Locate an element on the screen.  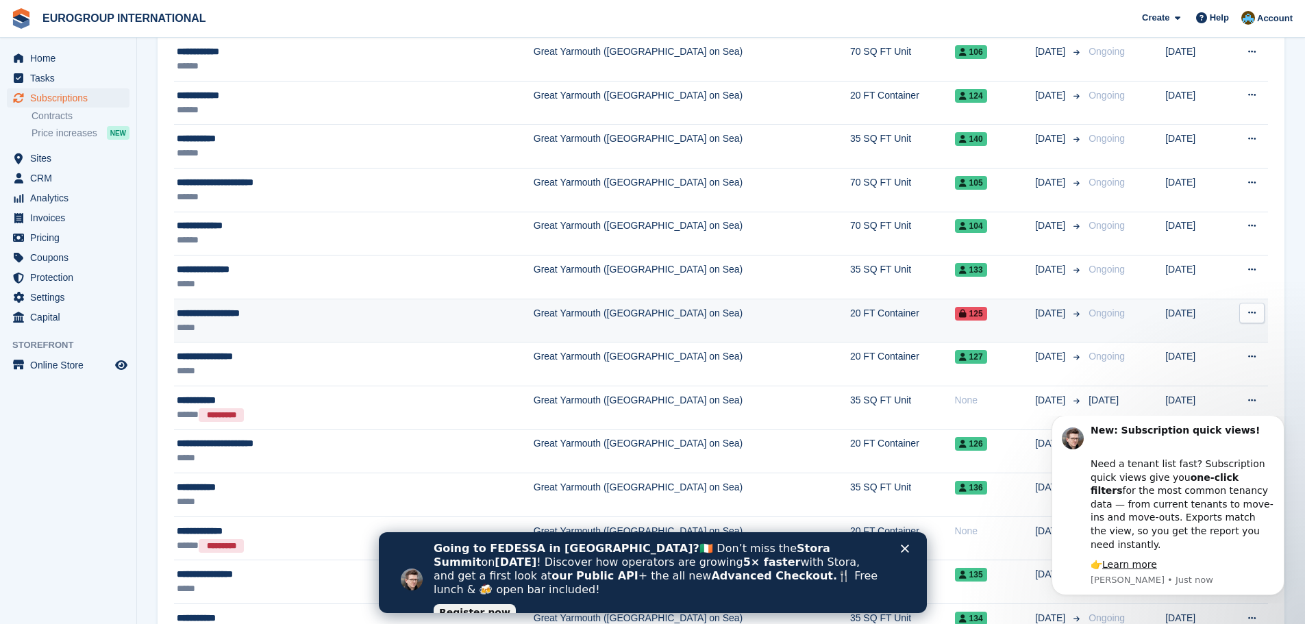
span: Sites is located at coordinates (71, 158).